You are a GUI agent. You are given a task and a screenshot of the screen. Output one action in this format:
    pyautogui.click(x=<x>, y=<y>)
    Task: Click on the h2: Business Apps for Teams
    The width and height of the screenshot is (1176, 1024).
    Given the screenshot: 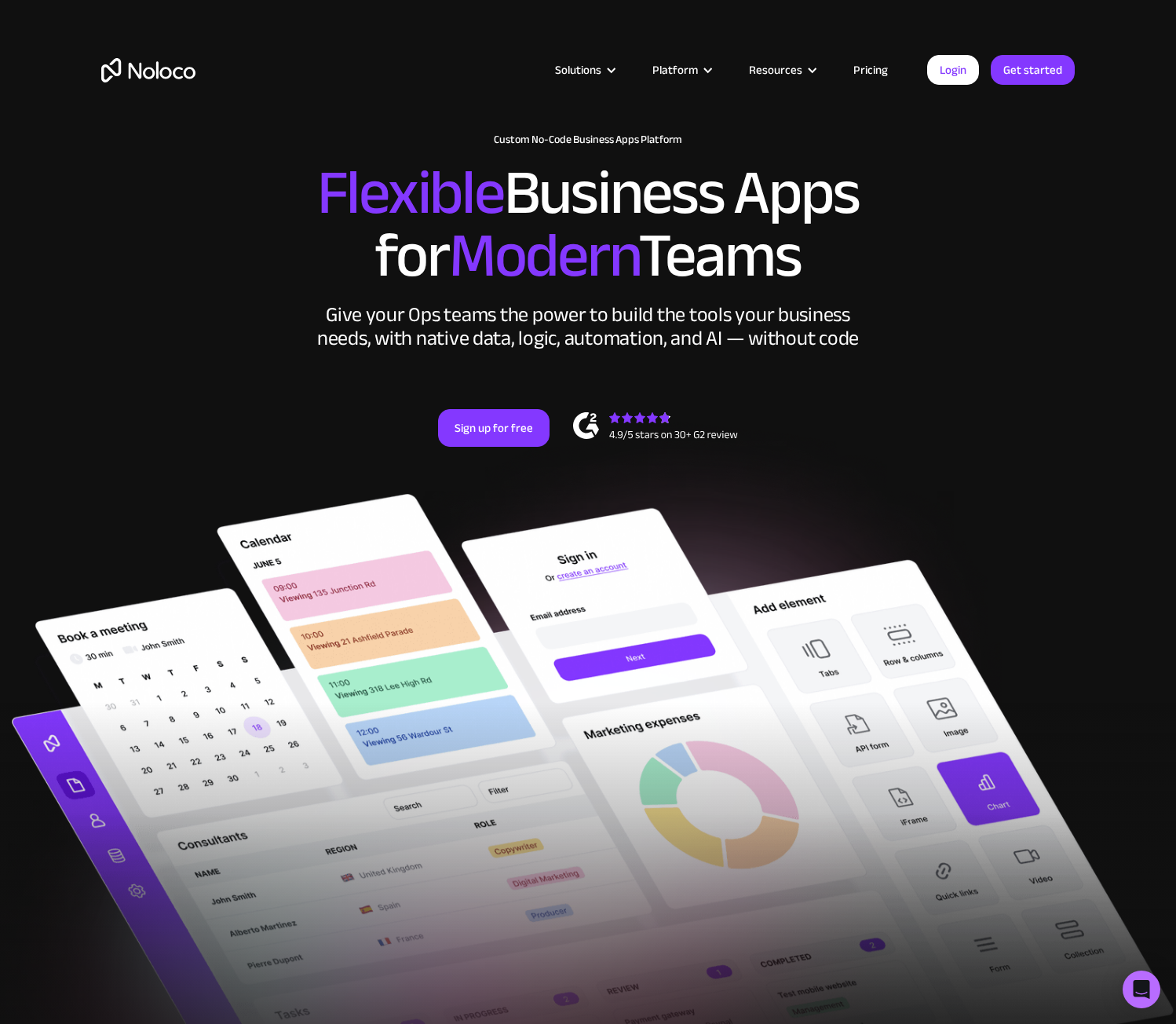 What is the action you would take?
    pyautogui.click(x=588, y=224)
    